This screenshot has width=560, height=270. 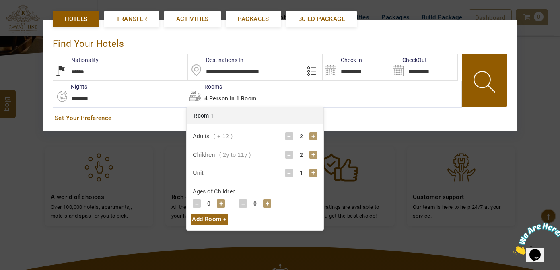 What do you see at coordinates (209, 219) in the screenshot?
I see `div: Add Room +` at bounding box center [209, 219].